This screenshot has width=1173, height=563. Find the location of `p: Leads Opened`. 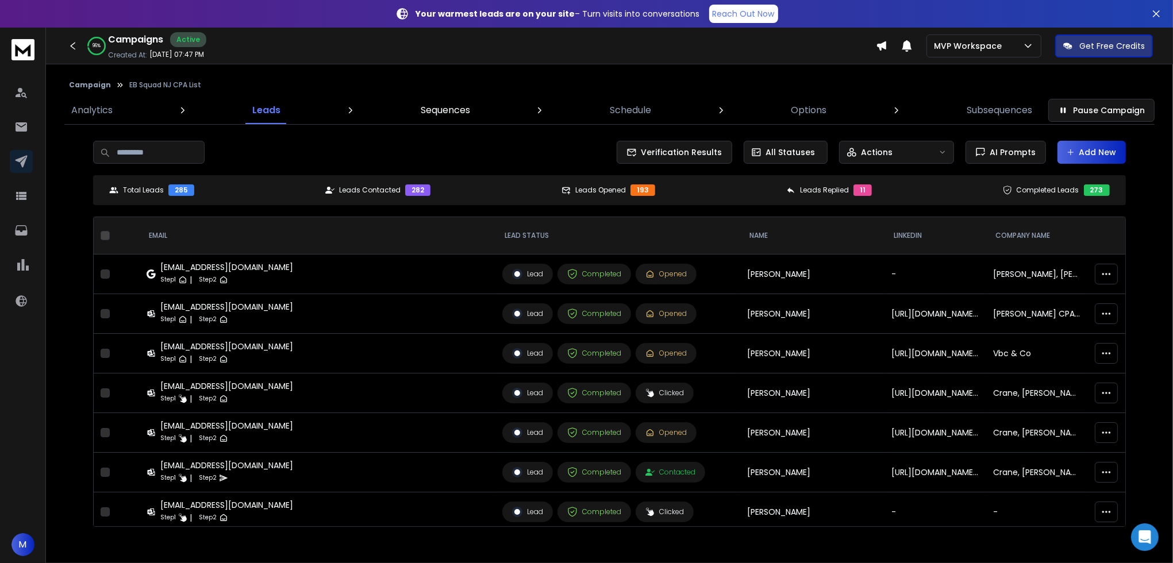

p: Leads Opened is located at coordinates (600, 190).